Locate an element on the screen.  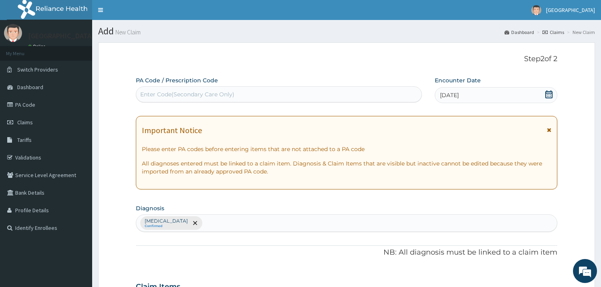
span: Claims is located at coordinates (25, 123).